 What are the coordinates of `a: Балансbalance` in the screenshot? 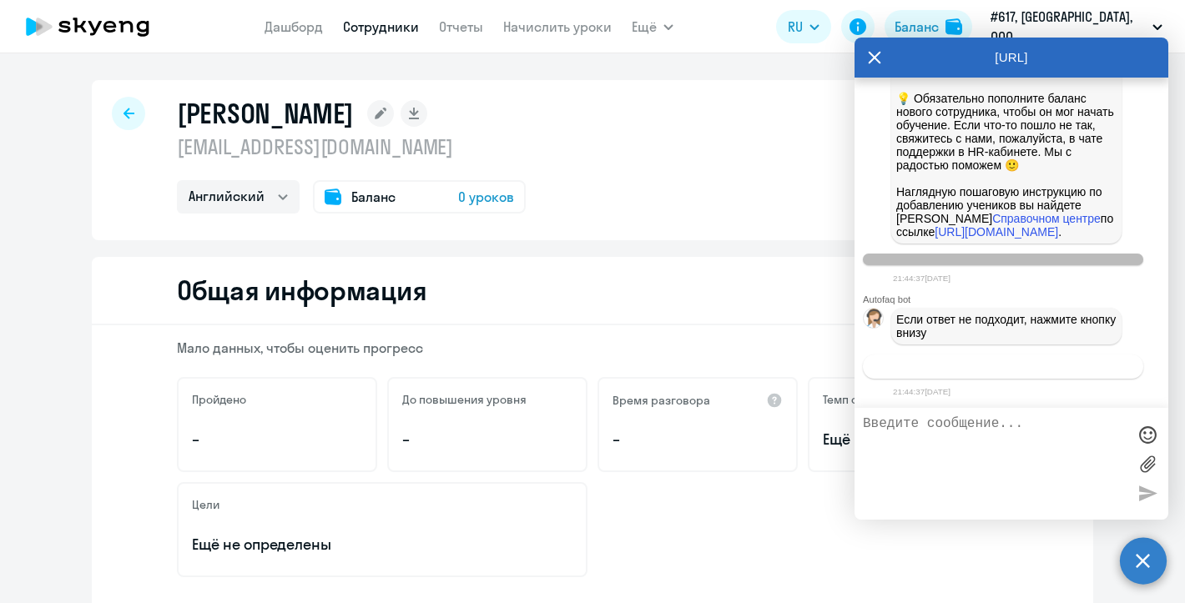 It's located at (928, 27).